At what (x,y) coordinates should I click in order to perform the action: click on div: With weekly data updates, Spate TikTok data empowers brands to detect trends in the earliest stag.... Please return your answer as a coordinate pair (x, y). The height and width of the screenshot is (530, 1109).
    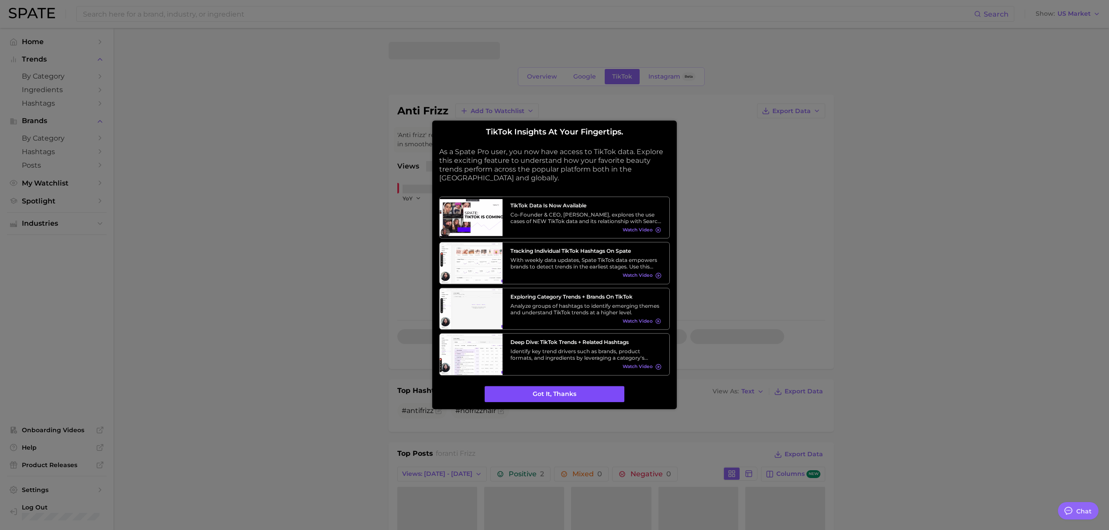
    Looking at the image, I should click on (586, 263).